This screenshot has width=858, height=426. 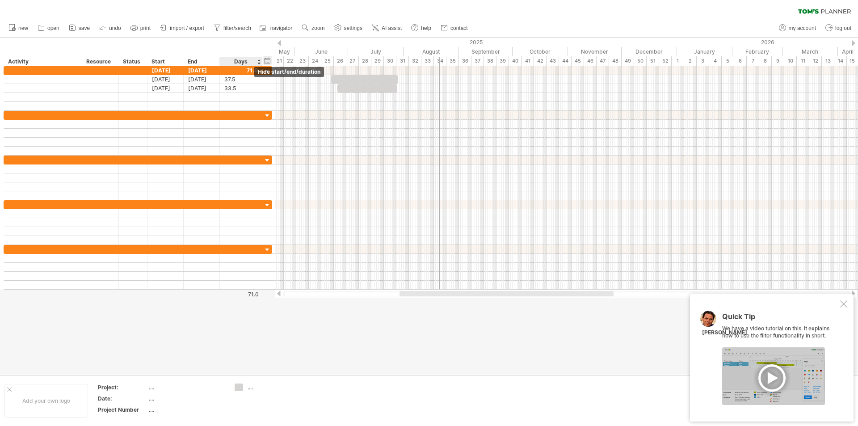 What do you see at coordinates (80, 28) in the screenshot?
I see `a: save` at bounding box center [80, 28].